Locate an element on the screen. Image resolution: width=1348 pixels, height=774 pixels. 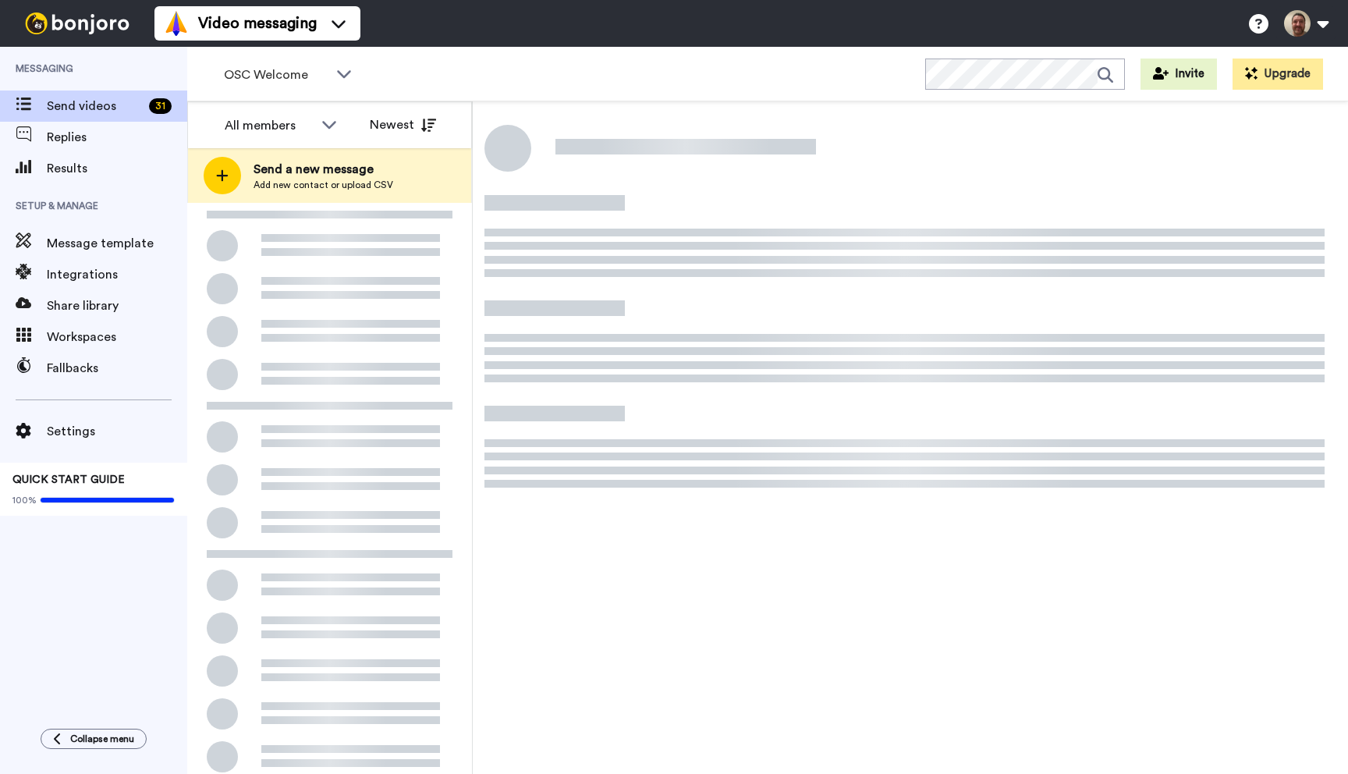
span: Replies is located at coordinates (117, 137).